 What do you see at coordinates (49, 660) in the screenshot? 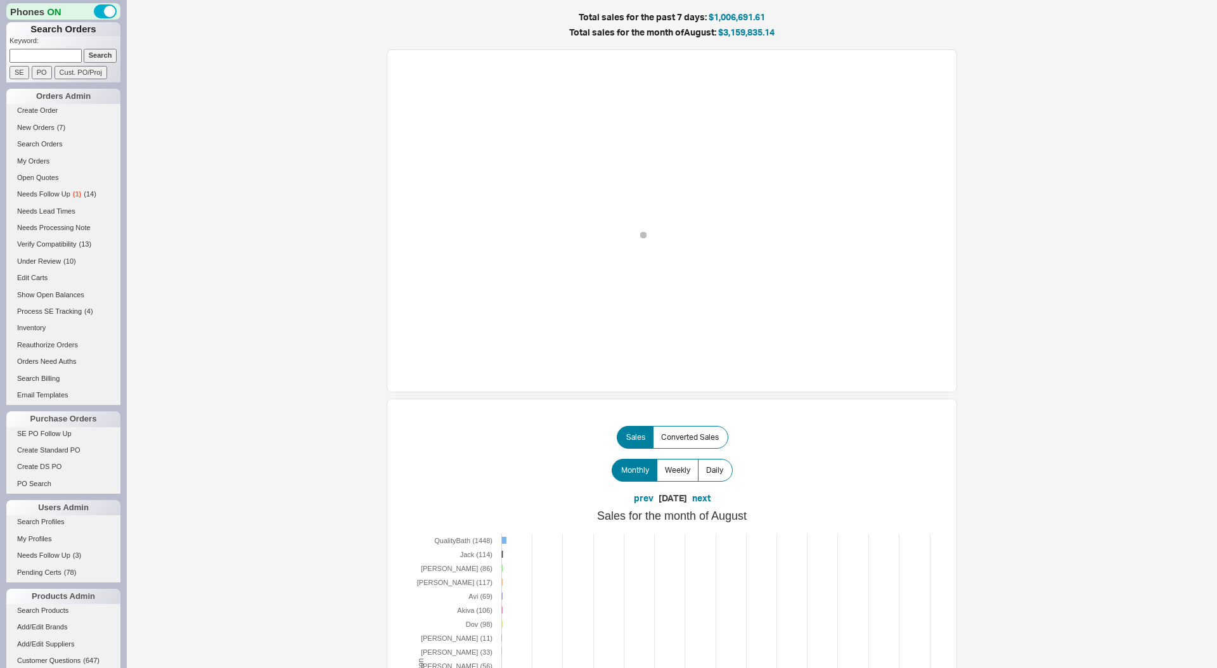
I see `span: Customer Questions` at bounding box center [49, 660].